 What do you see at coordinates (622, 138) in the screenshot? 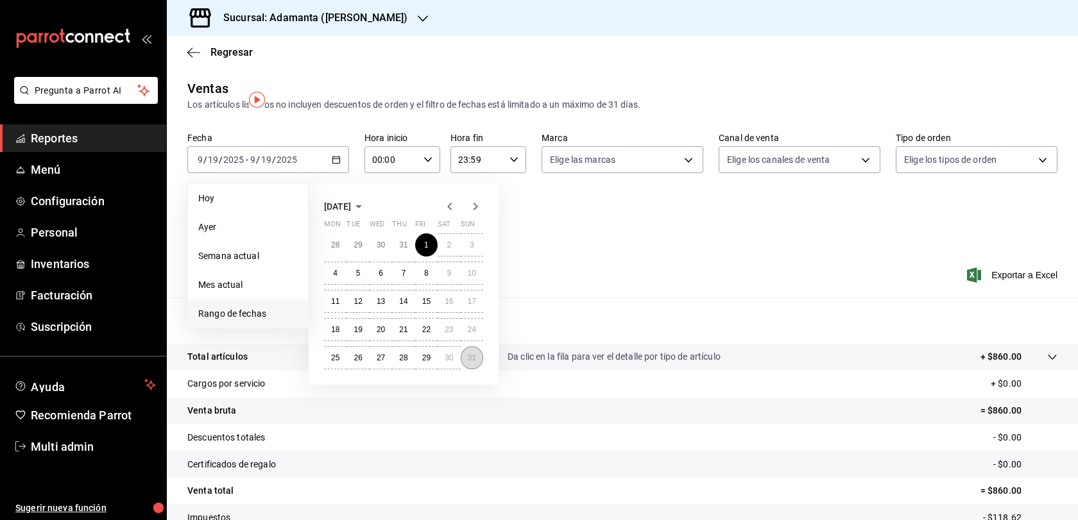
I see `label: Marca` at bounding box center [622, 138].